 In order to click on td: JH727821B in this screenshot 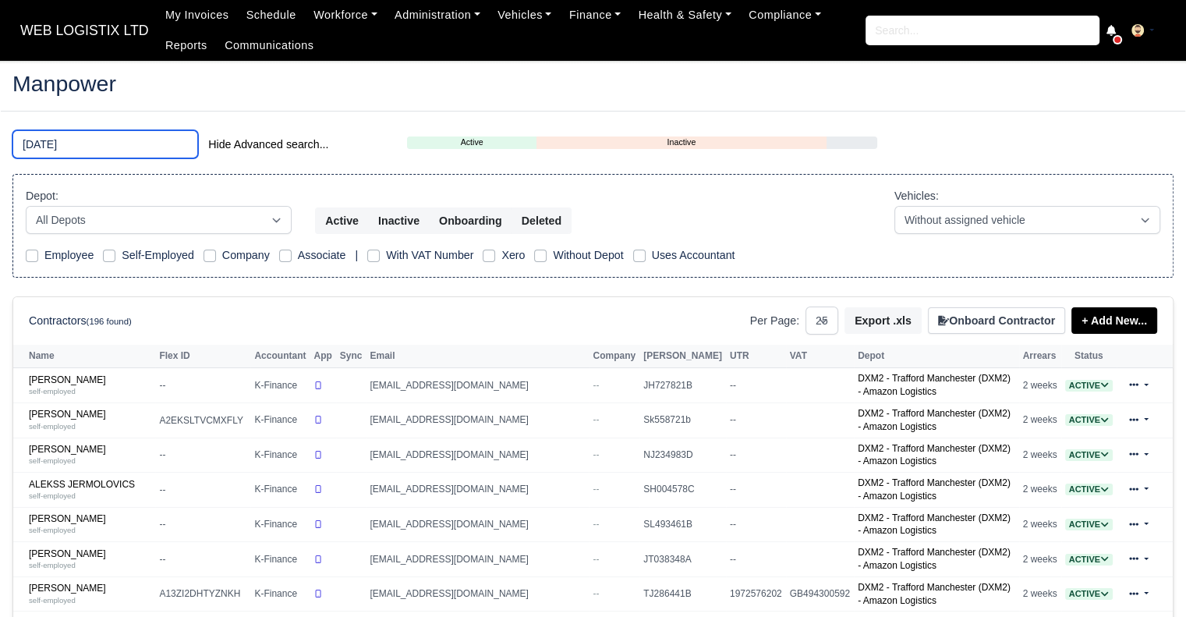, I will do `click(682, 385)`.